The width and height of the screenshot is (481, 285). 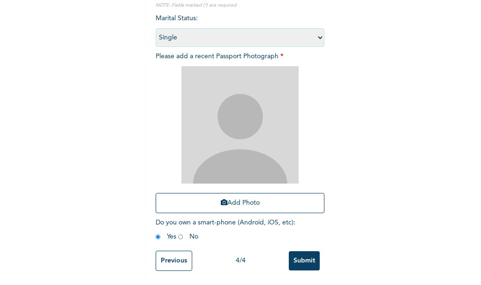 What do you see at coordinates (240, 125) in the screenshot?
I see `img: Crop` at bounding box center [240, 125].